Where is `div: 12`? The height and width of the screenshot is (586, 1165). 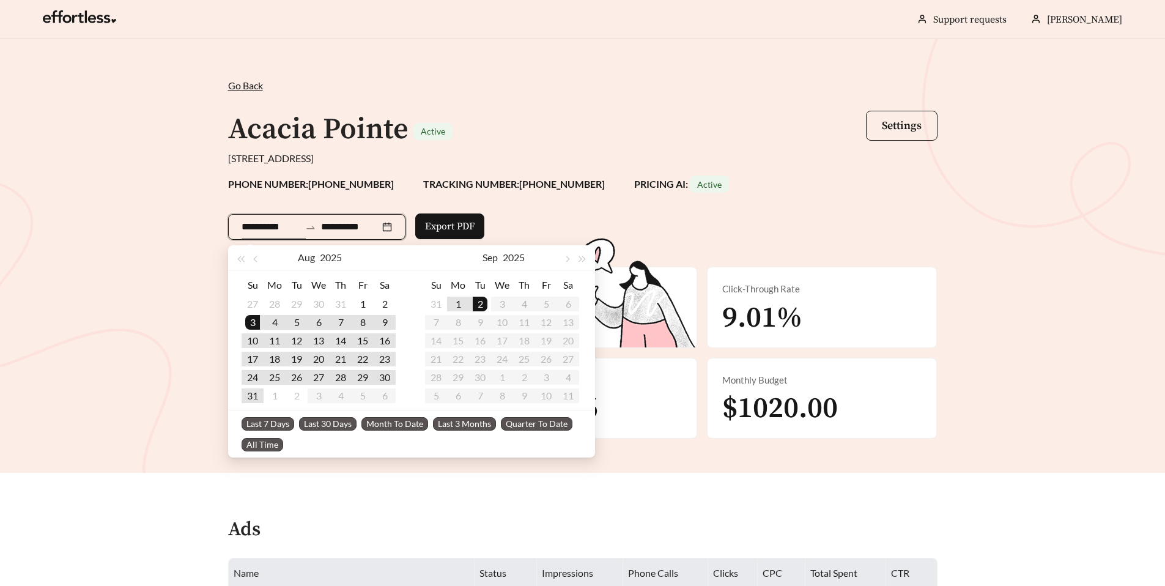 div: 12 is located at coordinates (297, 341).